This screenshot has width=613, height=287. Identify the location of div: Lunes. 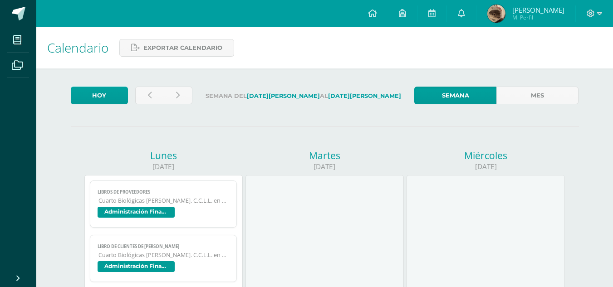
(163, 156).